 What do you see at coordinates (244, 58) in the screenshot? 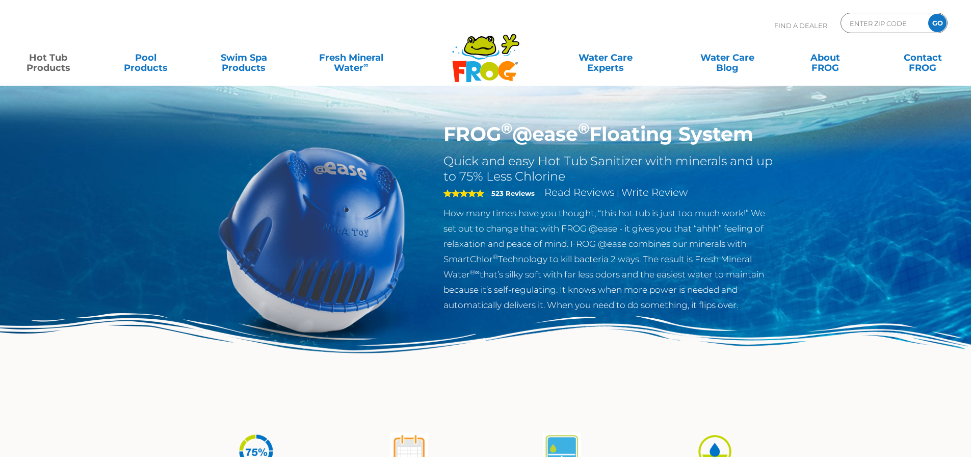
I see `a: Swim SpaProducts` at bounding box center [244, 58].